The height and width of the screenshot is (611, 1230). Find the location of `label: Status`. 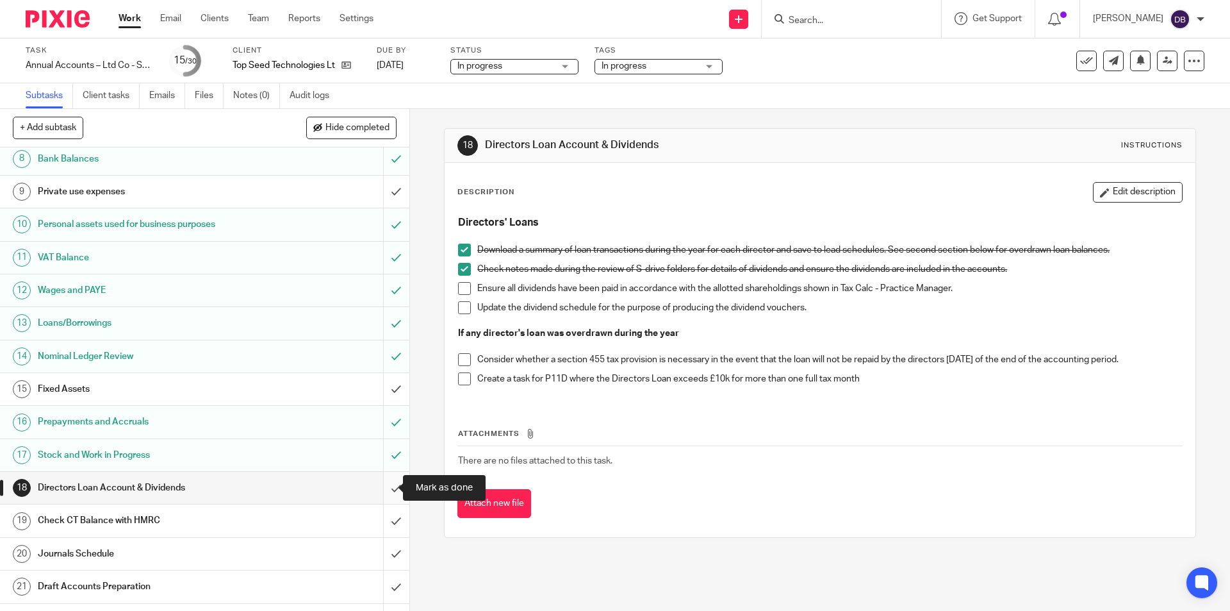

label: Status is located at coordinates (514, 51).